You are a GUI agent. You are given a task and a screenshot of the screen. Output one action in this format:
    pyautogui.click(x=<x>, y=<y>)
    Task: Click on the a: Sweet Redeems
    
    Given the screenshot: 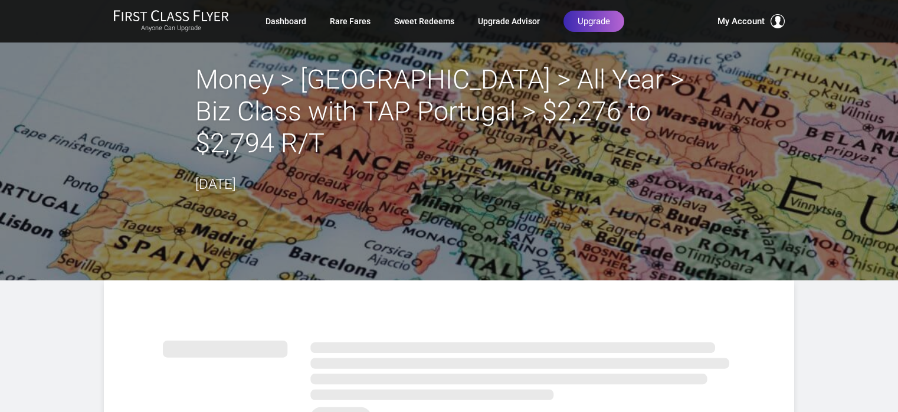 What is the action you would take?
    pyautogui.click(x=424, y=21)
    